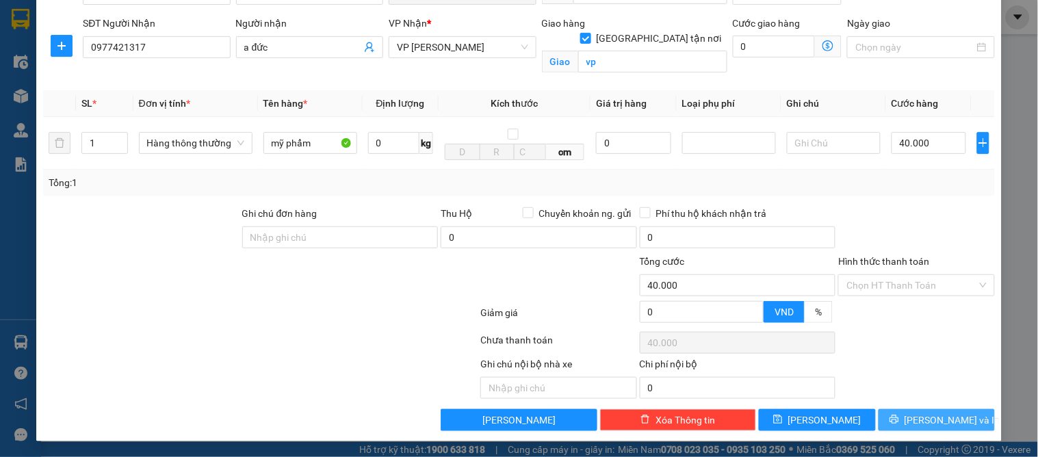 Image resolution: width=1038 pixels, height=457 pixels. I want to click on span: Xóa Thông tin, so click(685, 420).